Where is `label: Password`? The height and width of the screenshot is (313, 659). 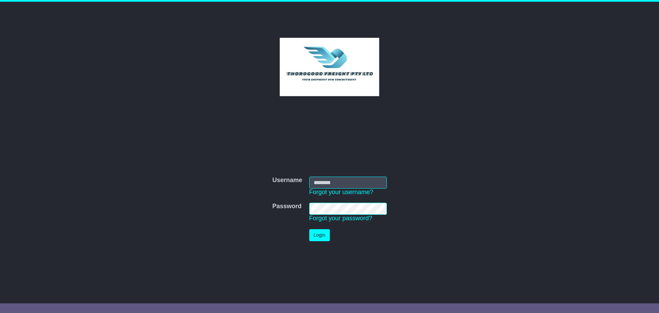 label: Password is located at coordinates (287, 206).